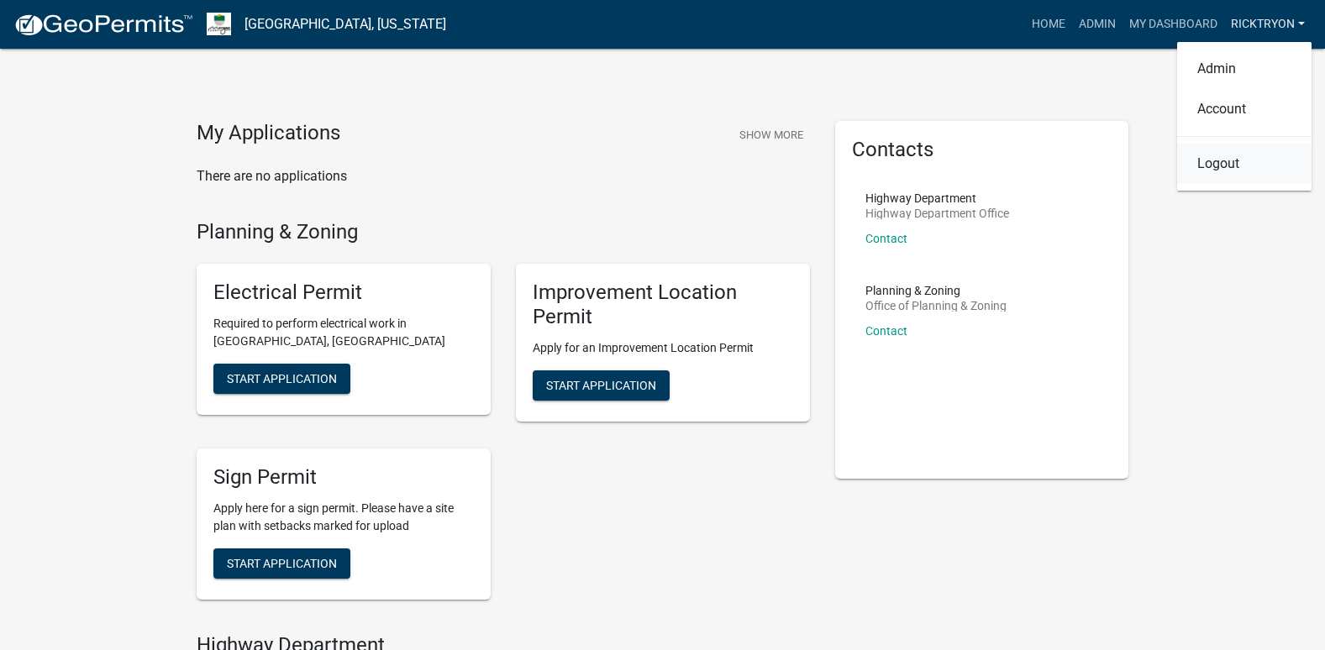 This screenshot has height=650, width=1325. Describe the element at coordinates (937, 198) in the screenshot. I see `p: Highway Department` at that location.